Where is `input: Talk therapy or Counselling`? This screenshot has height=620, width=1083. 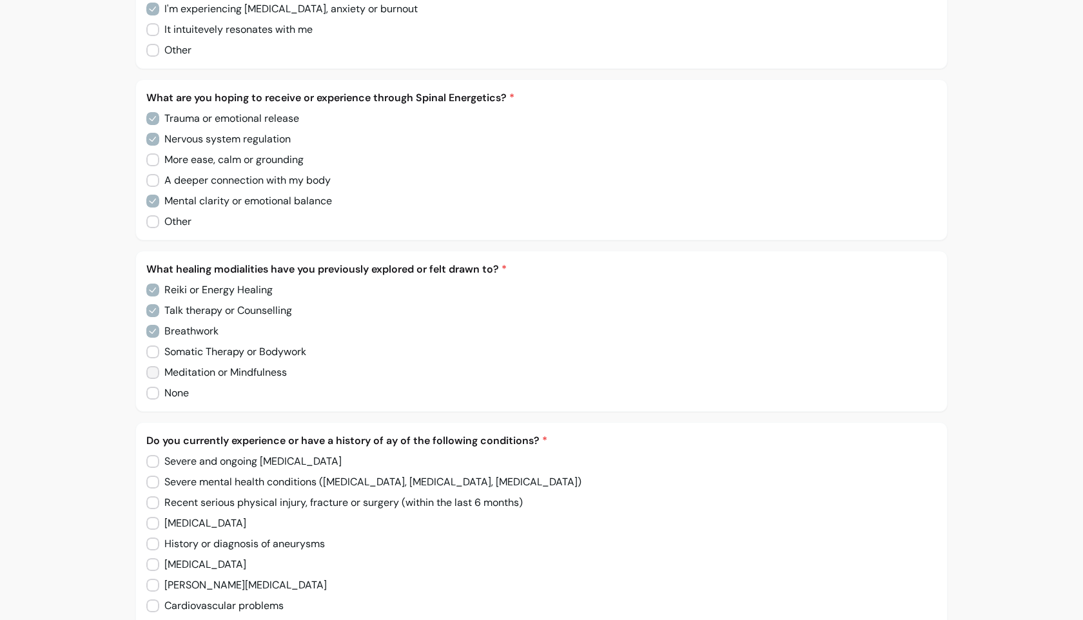 input: Talk therapy or Counselling is located at coordinates (224, 311).